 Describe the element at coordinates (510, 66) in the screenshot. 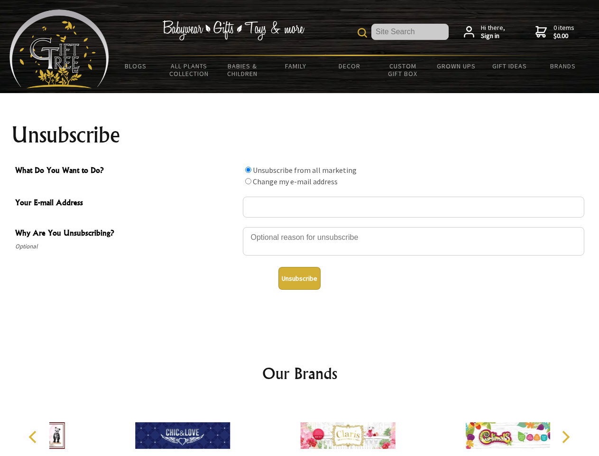

I see `a: Gift Ideas` at that location.